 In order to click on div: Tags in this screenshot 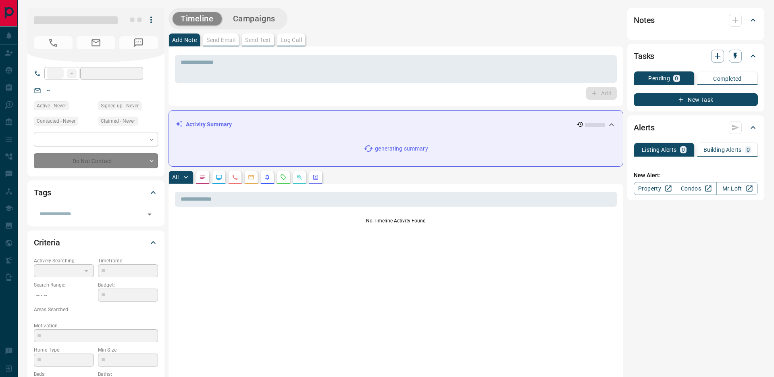, I will do `click(96, 192)`.